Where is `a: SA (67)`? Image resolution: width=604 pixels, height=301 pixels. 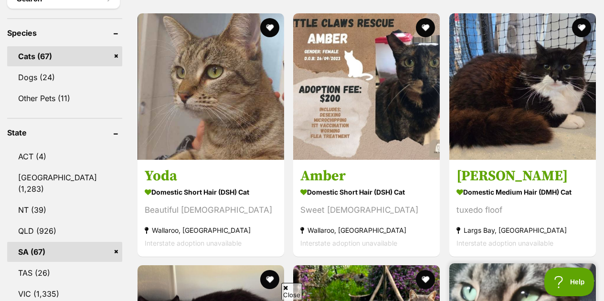 a: SA (67) is located at coordinates (64, 252).